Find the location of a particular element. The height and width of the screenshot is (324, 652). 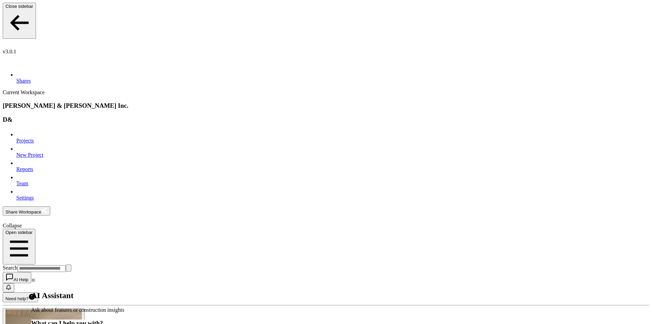

span: AI Help is located at coordinates (21, 279).